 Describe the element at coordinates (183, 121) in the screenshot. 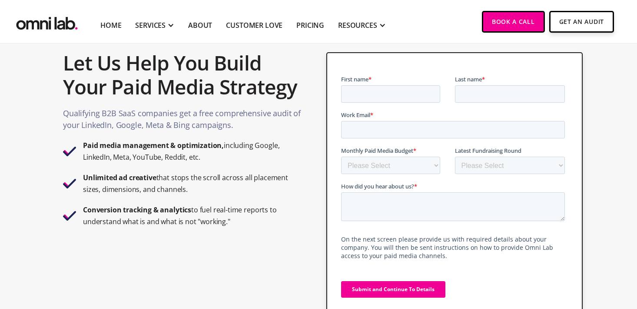

I see `p: Qualifying B2B SaaS companies get a free comprehensive audit of your LinkedIn, Google, Meta & Bin...` at that location.